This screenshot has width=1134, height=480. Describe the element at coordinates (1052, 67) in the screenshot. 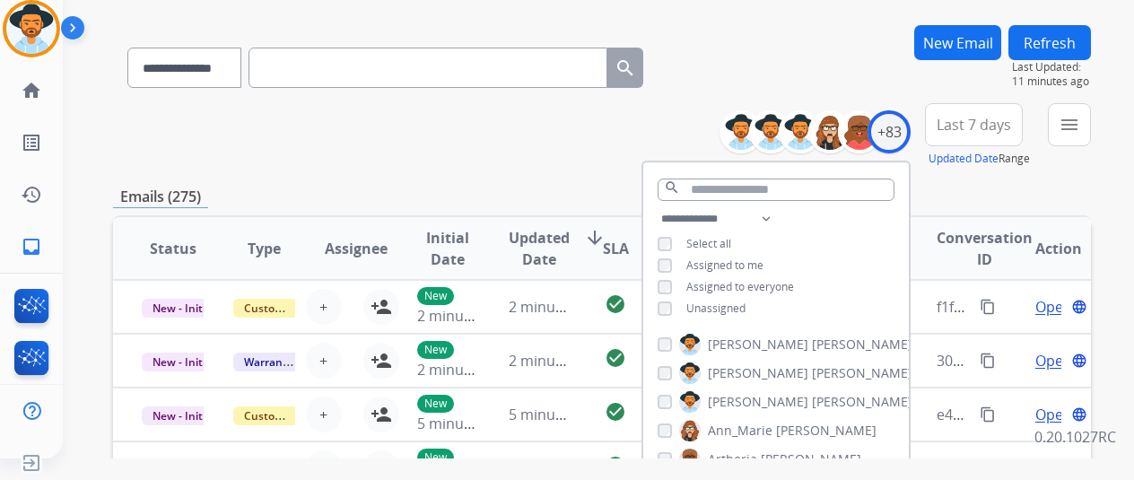

I see `span: Last Updated:` at that location.